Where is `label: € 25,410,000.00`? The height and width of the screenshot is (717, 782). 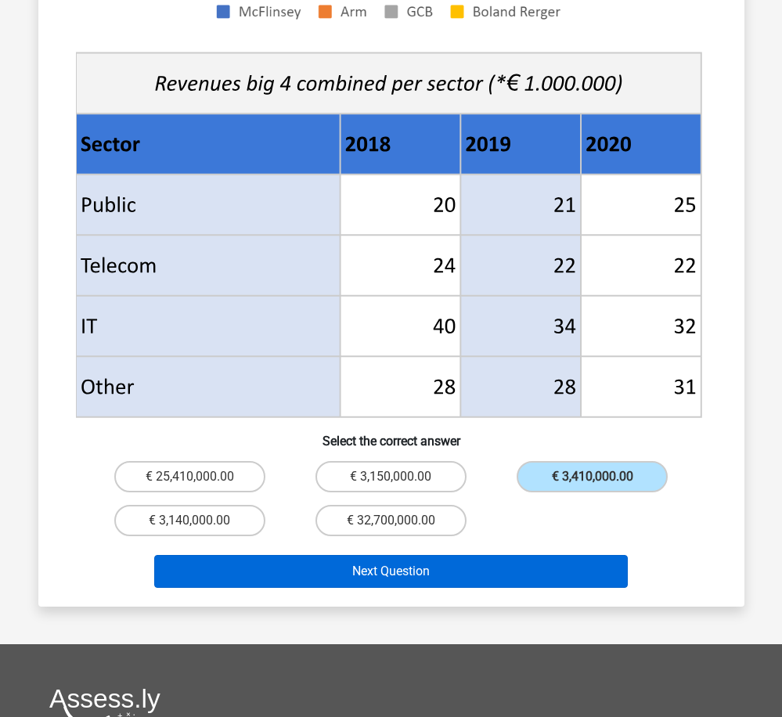
label: € 25,410,000.00 is located at coordinates (189, 477).